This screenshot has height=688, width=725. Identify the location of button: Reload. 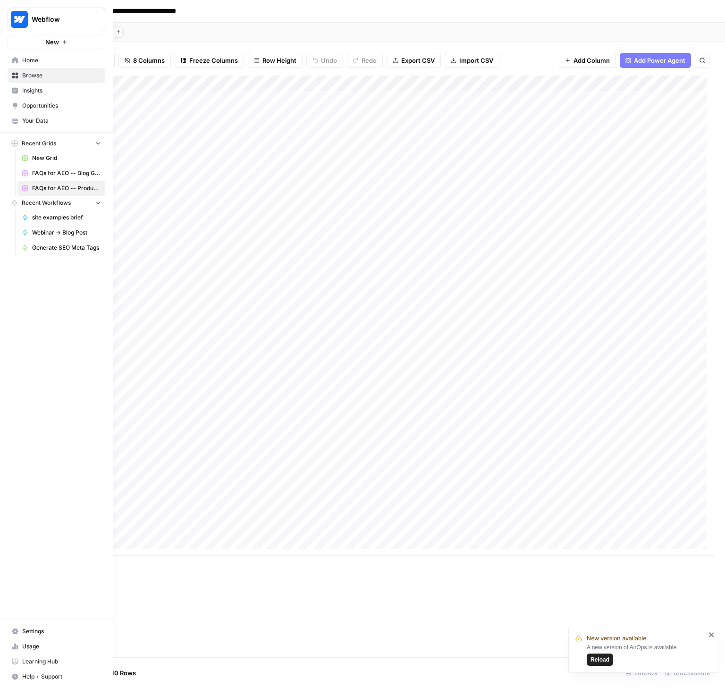
(600, 660).